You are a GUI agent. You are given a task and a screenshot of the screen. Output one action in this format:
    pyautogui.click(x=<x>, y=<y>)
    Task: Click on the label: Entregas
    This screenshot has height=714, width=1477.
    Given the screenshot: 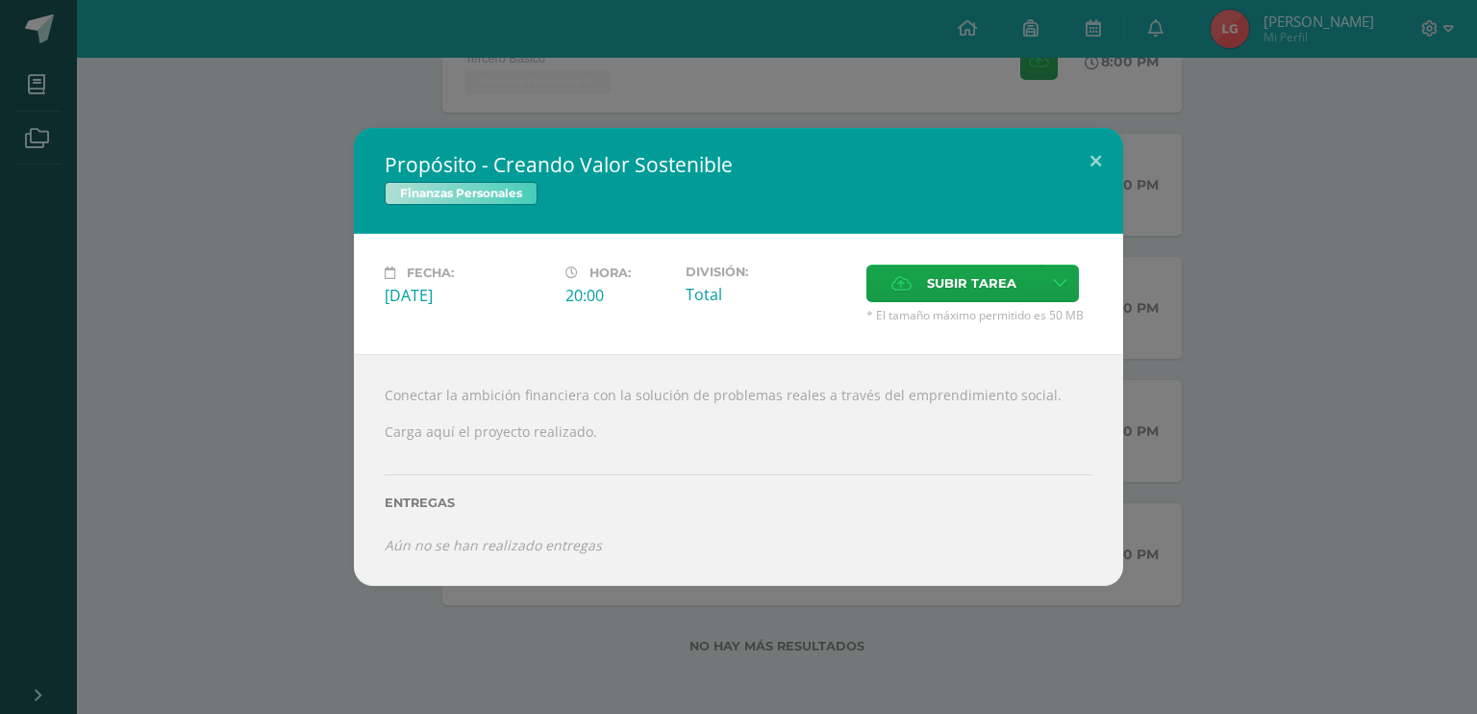 What is the action you would take?
    pyautogui.click(x=739, y=502)
    